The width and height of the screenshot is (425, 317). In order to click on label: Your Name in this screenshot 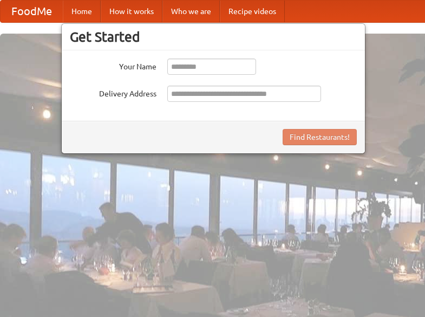, I will do `click(113, 65)`.